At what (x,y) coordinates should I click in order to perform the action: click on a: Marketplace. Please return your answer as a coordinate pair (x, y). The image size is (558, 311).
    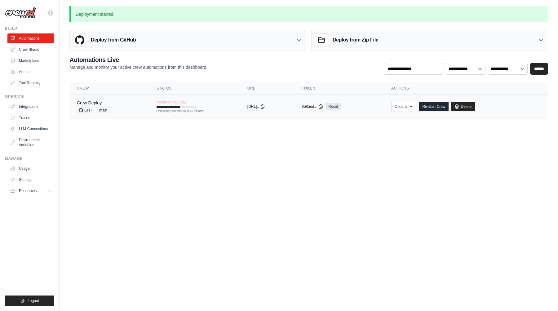
    Looking at the image, I should click on (31, 61).